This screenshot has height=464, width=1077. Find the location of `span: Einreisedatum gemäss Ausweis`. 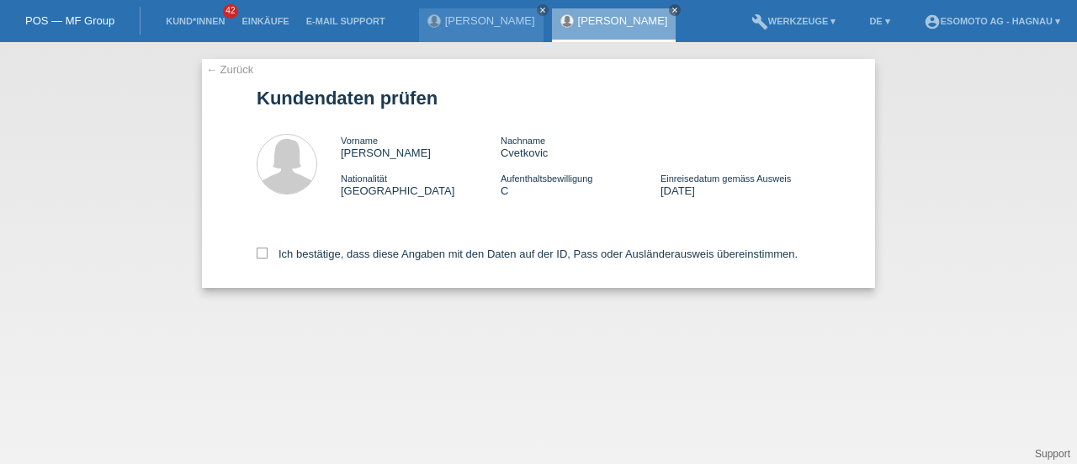

span: Einreisedatum gemäss Ausweis is located at coordinates (726, 178).